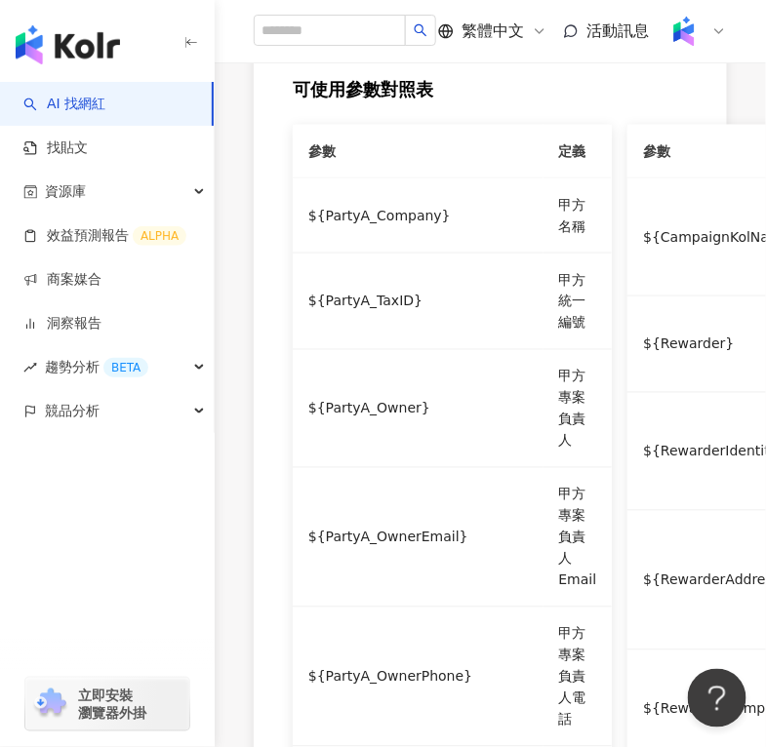  Describe the element at coordinates (418, 409) in the screenshot. I see `td: ${PartyA_Owner}` at that location.